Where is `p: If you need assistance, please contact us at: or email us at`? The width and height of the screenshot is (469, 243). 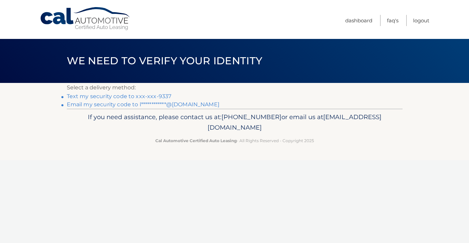 p: If you need assistance, please contact us at: or email us at is located at coordinates (235, 123).